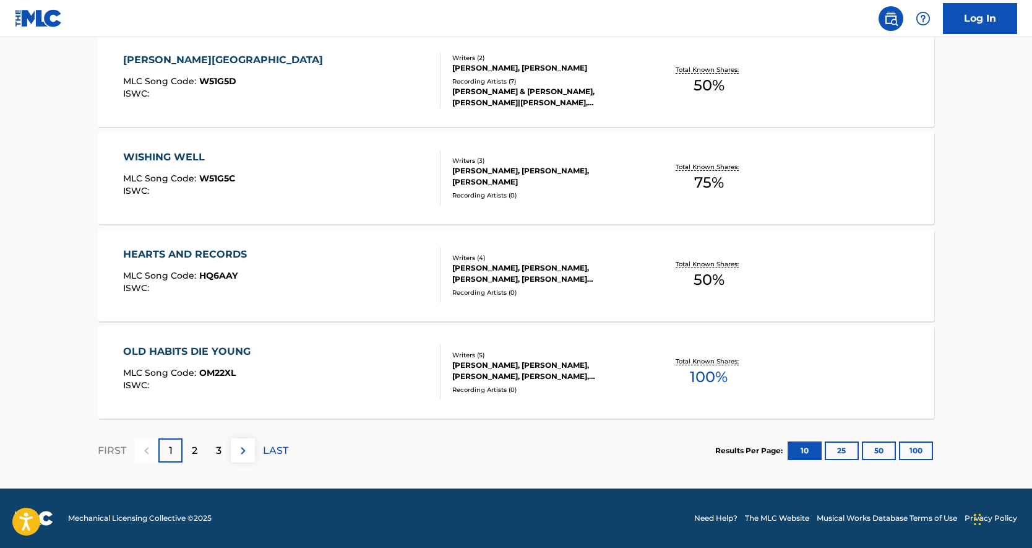 Image resolution: width=1032 pixels, height=548 pixels. Describe the element at coordinates (887, 518) in the screenshot. I see `a: Musical Works Database Terms of Use` at that location.